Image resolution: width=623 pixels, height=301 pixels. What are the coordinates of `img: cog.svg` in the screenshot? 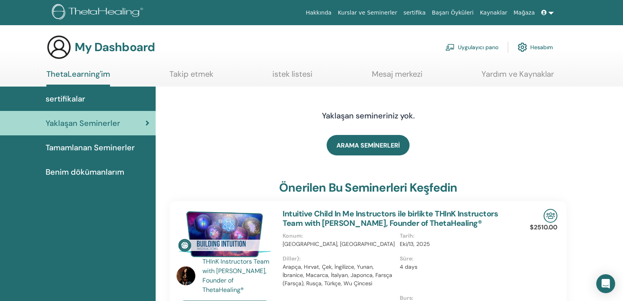 It's located at (522, 47).